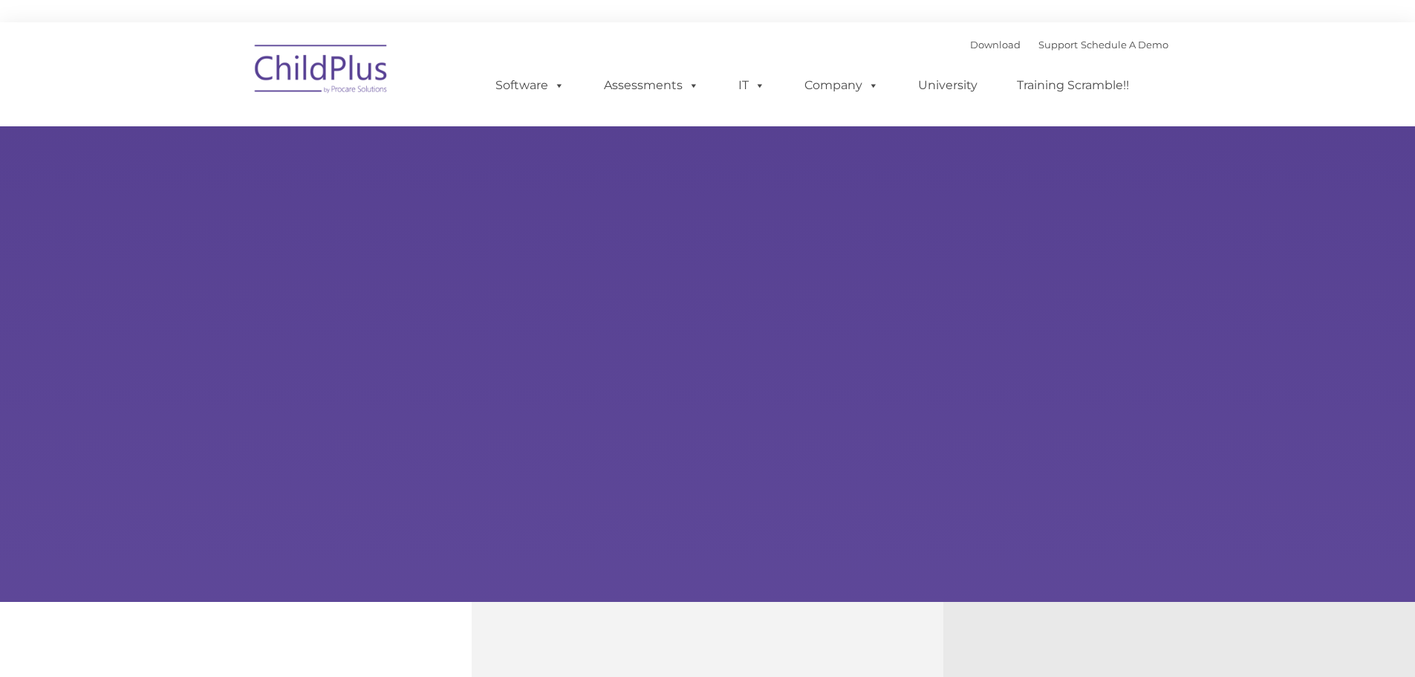 The image size is (1415, 677). What do you see at coordinates (1125, 45) in the screenshot?
I see `a: Schedule A Demo` at bounding box center [1125, 45].